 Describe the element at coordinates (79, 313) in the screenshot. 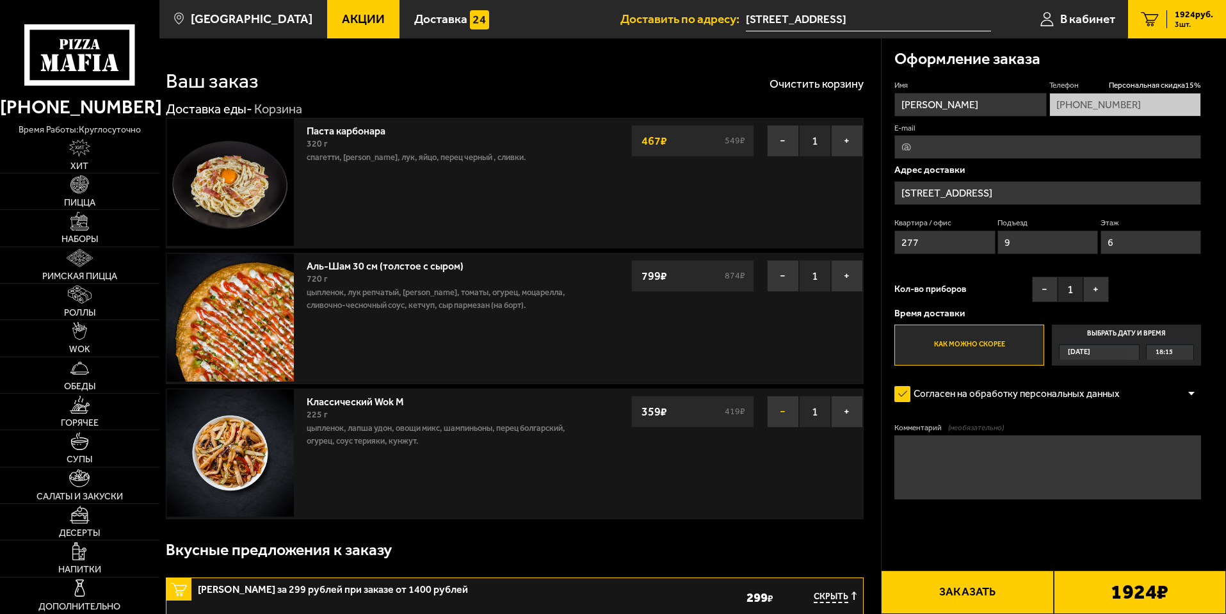

I see `span: Роллы` at that location.